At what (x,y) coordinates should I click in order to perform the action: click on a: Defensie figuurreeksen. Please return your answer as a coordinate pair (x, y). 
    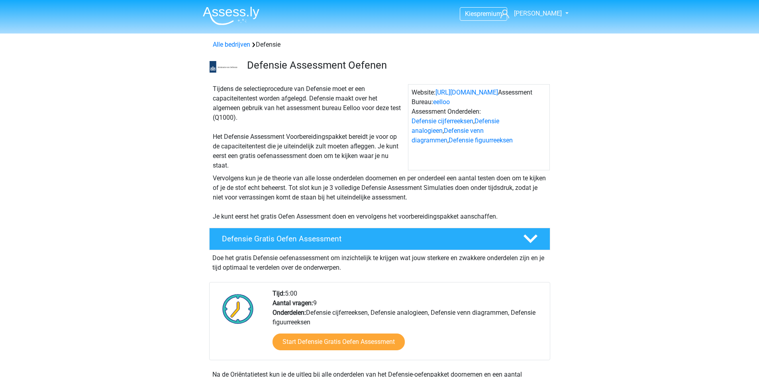
    Looking at the image, I should click on (481, 140).